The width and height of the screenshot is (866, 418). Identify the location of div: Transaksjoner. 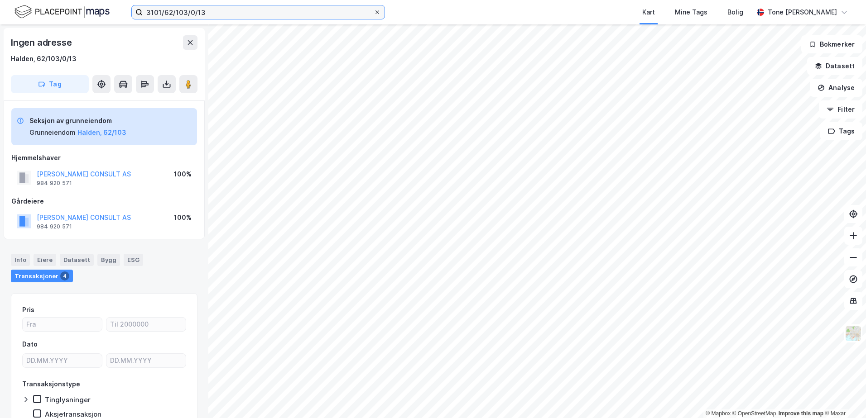
(42, 276).